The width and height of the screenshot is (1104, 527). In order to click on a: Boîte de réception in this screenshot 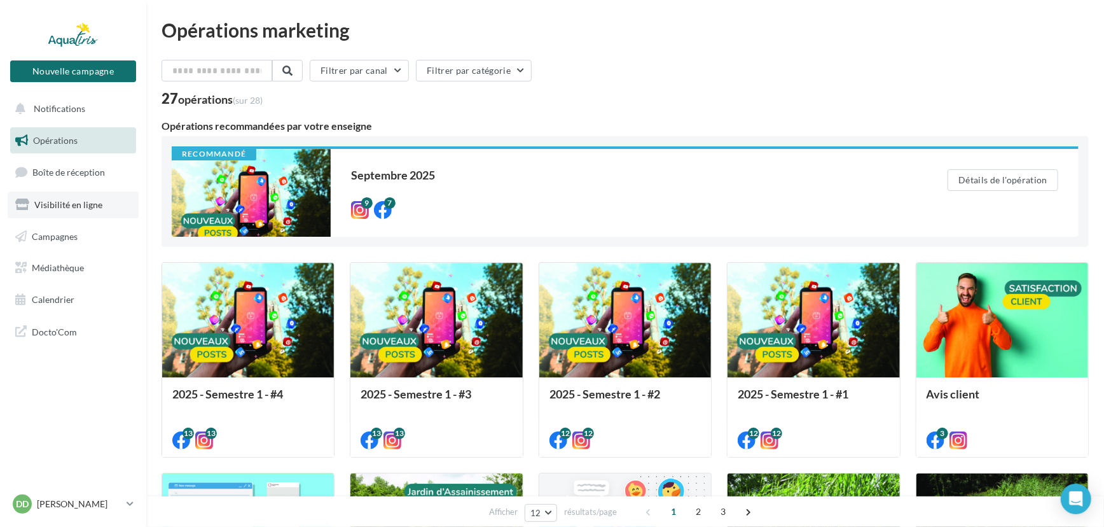, I will do `click(73, 172)`.